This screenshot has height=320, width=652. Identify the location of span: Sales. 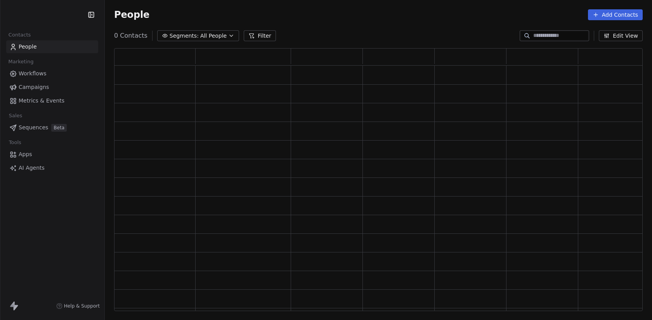
(16, 116).